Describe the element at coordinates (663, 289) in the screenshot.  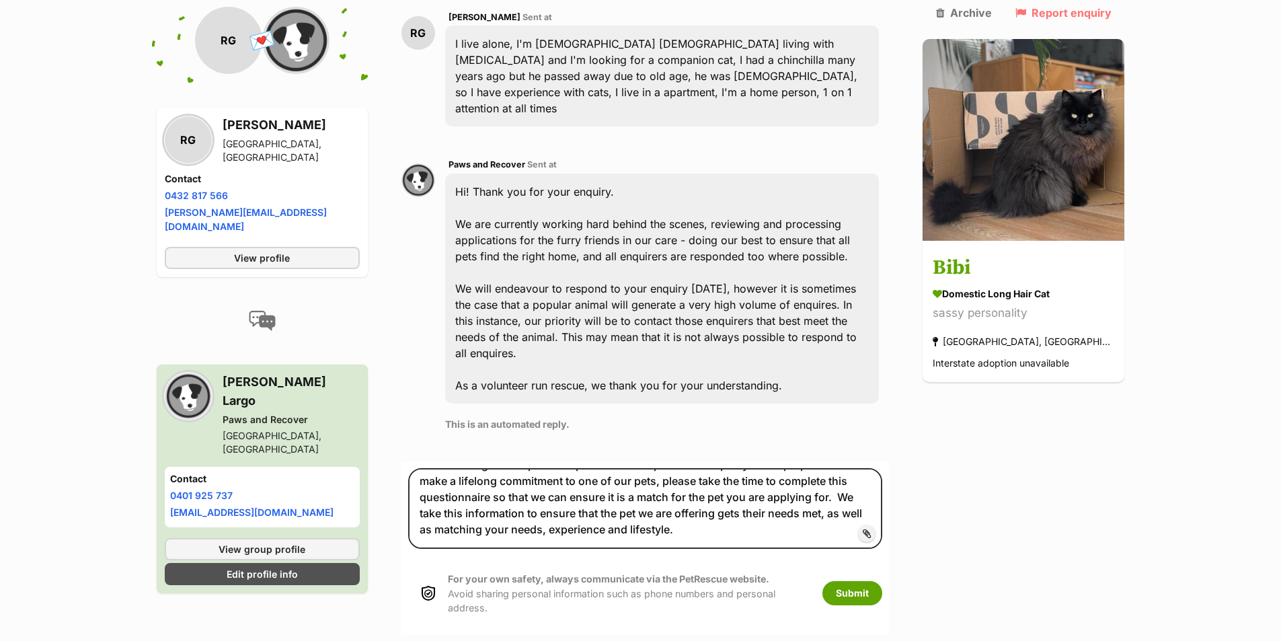
I see `div: Hi! Thank you for your enquiry. We are currently working hard behind the scenes, reviewing and pr...` at that location.